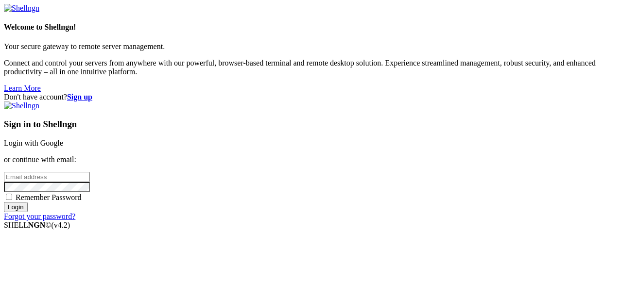 The image size is (622, 284). Describe the element at coordinates (61, 225) in the screenshot. I see `span: 4.2.0` at that location.